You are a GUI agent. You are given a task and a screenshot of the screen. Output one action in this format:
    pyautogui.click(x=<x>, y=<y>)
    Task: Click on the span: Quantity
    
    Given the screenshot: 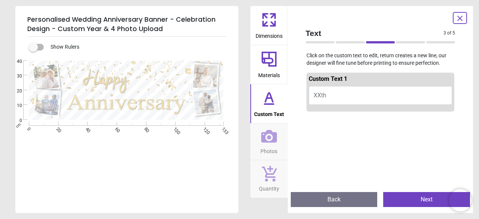 What is the action you would take?
    pyautogui.click(x=269, y=187)
    